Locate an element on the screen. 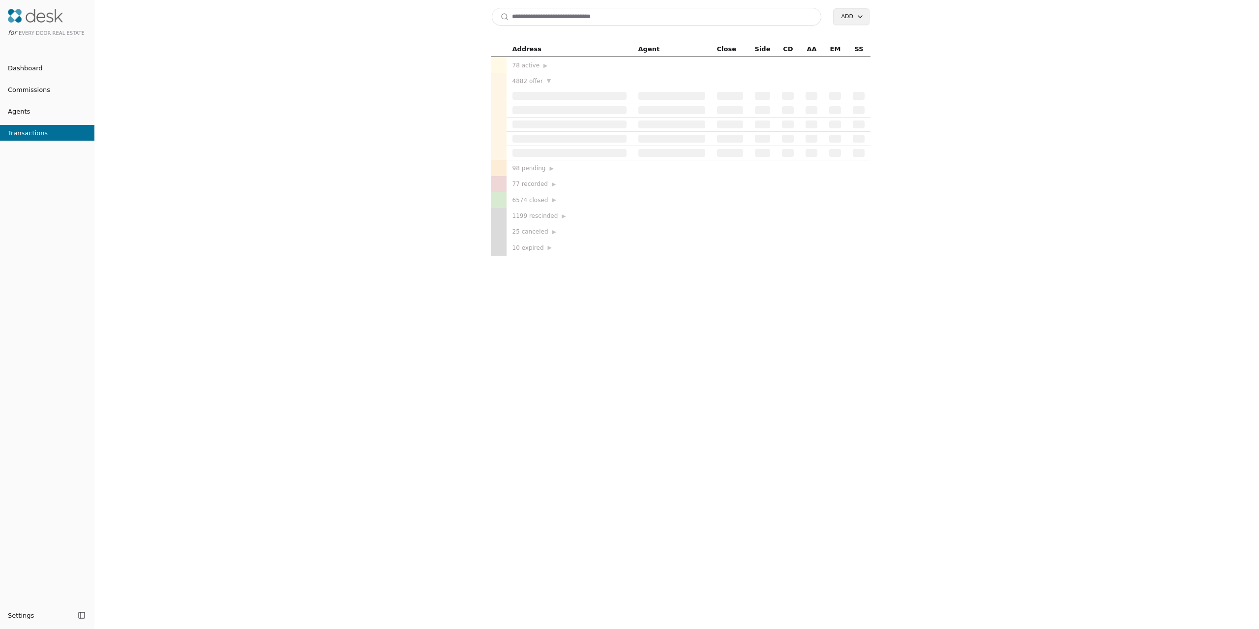 This screenshot has height=629, width=1259. div: 6574 closed is located at coordinates (569, 200).